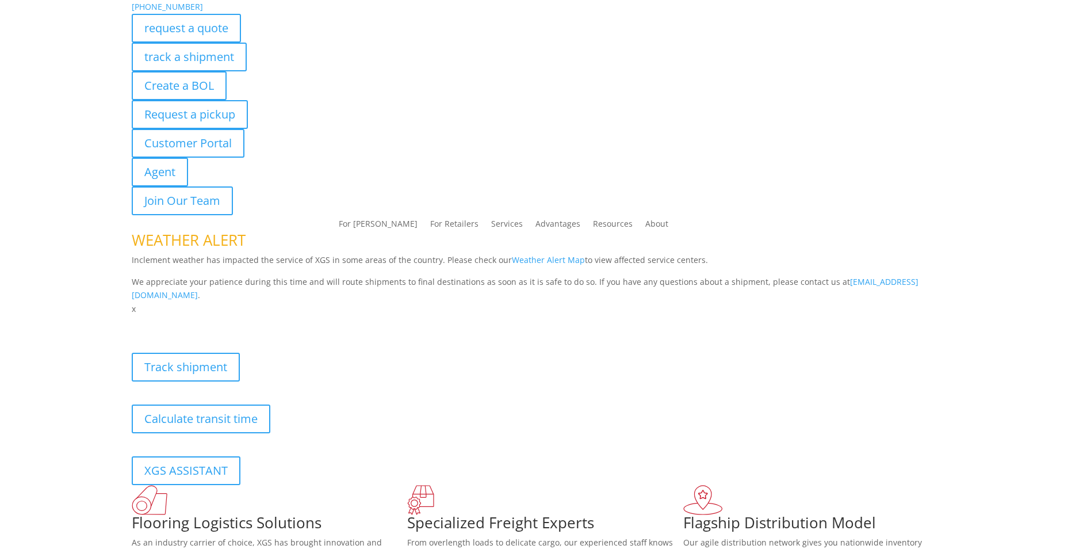 The height and width of the screenshot is (549, 1091). What do you see at coordinates (548, 259) in the screenshot?
I see `a: Weather Alert Map` at bounding box center [548, 259].